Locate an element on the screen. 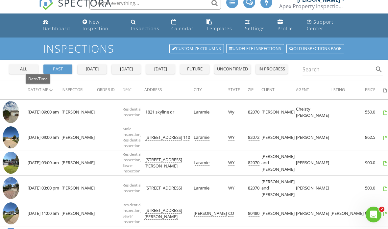 Image resolution: width=388 pixels, height=229 pixels. i: search is located at coordinates (379, 69).